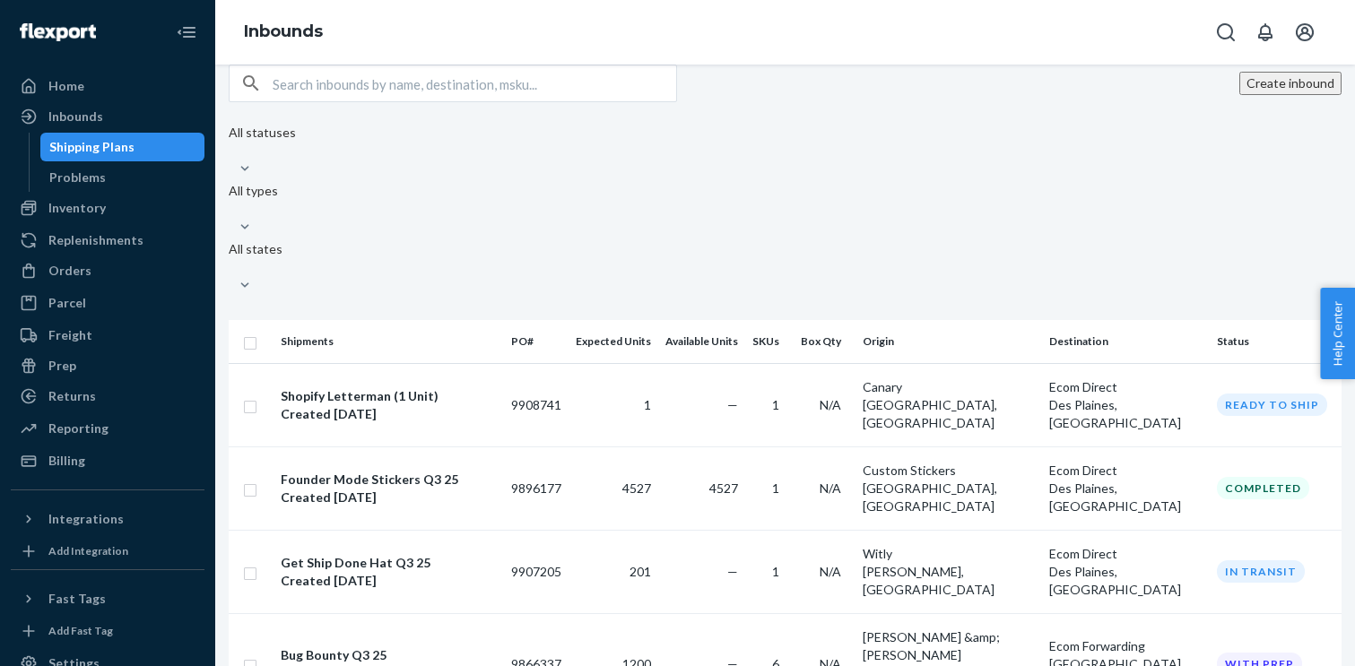  What do you see at coordinates (88, 550) in the screenshot?
I see `div: Add Integration` at bounding box center [88, 550].